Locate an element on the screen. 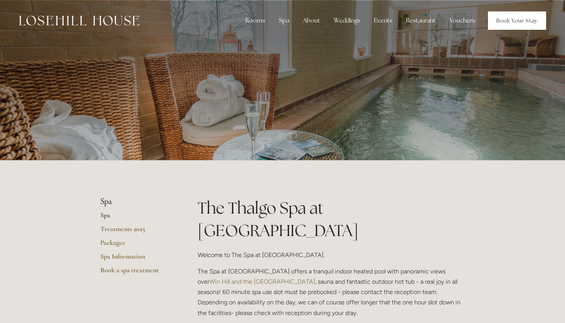 The width and height of the screenshot is (565, 323). li: Spa is located at coordinates (136, 202).